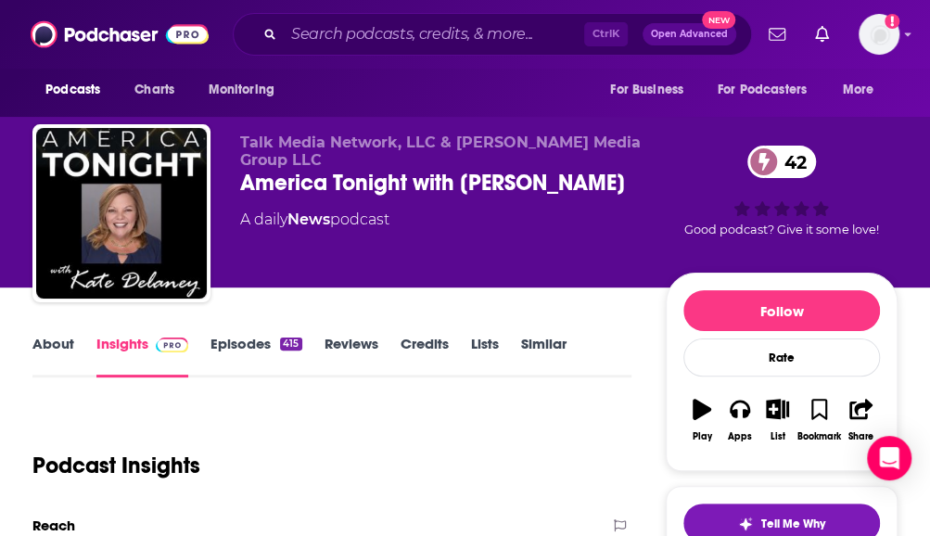  I want to click on img: Podchaser - Follow, Share and Rate Podcasts, so click(120, 34).